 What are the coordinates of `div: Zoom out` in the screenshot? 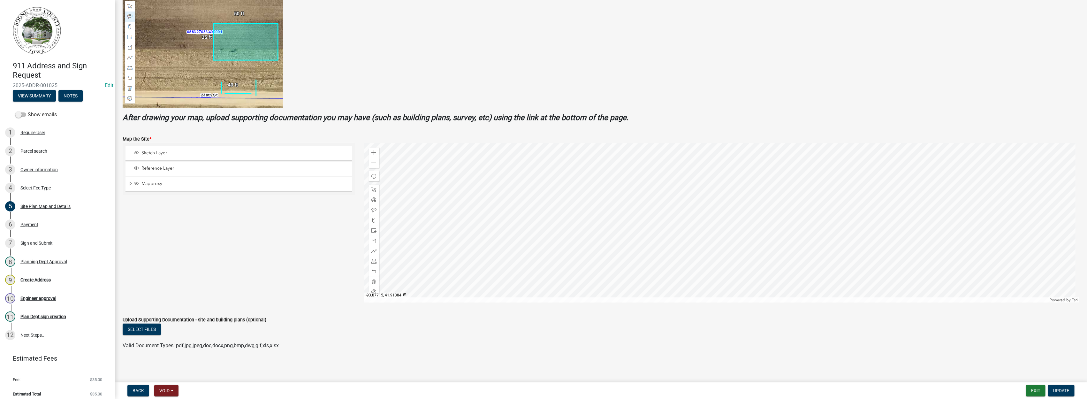 It's located at (374, 163).